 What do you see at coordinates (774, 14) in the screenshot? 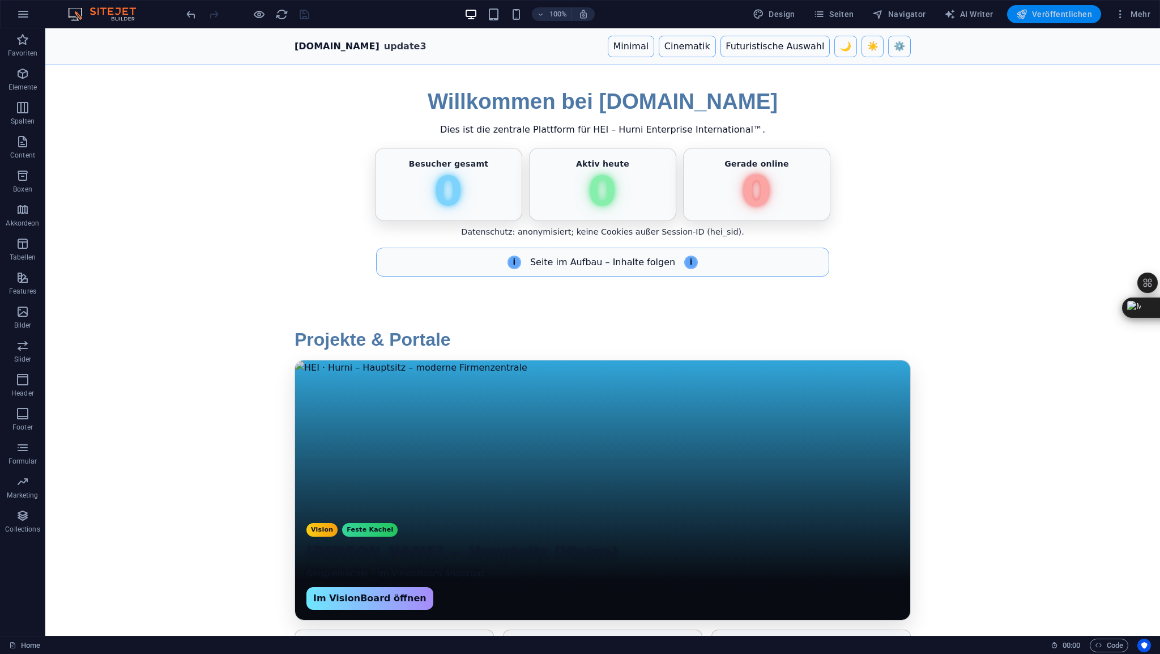
I see `div: Design (Strg+Alt+Y)` at bounding box center [774, 14].